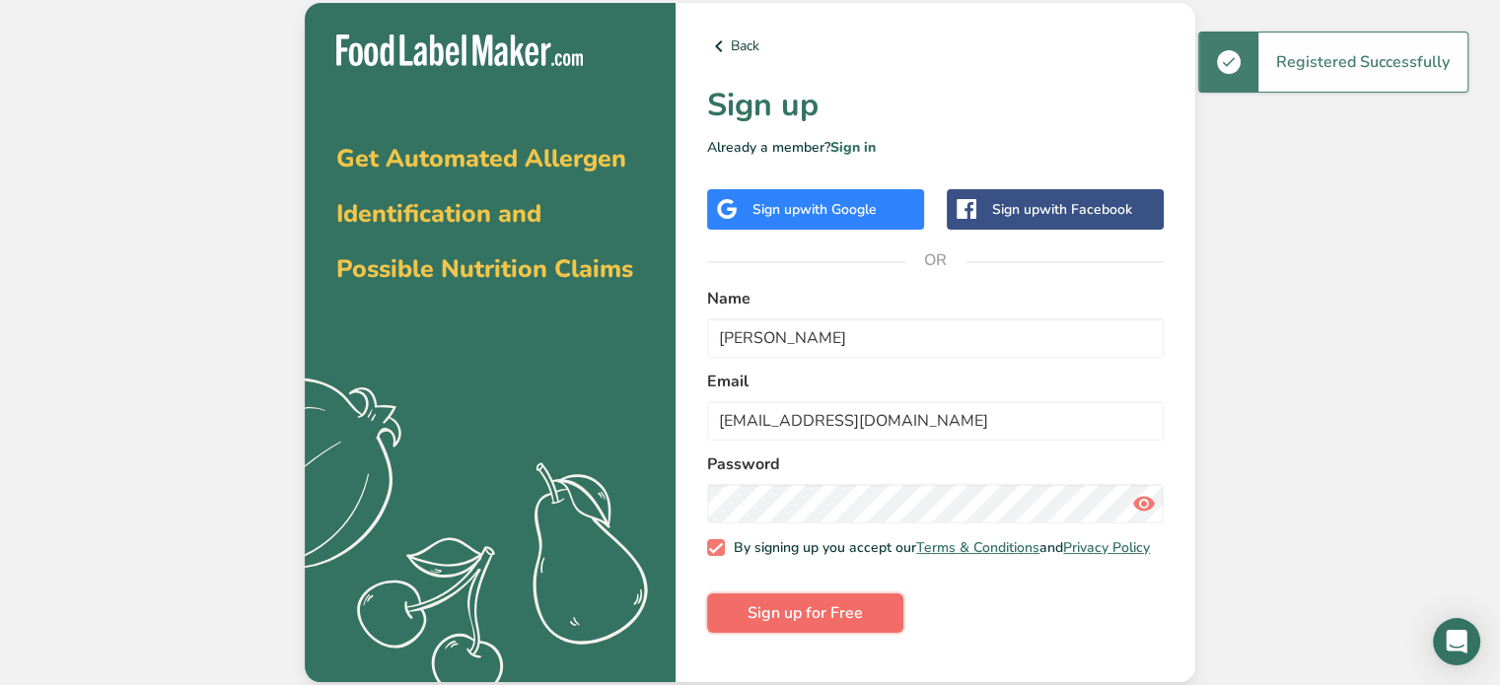 The image size is (1500, 685). Describe the element at coordinates (935, 299) in the screenshot. I see `label: Name` at that location.